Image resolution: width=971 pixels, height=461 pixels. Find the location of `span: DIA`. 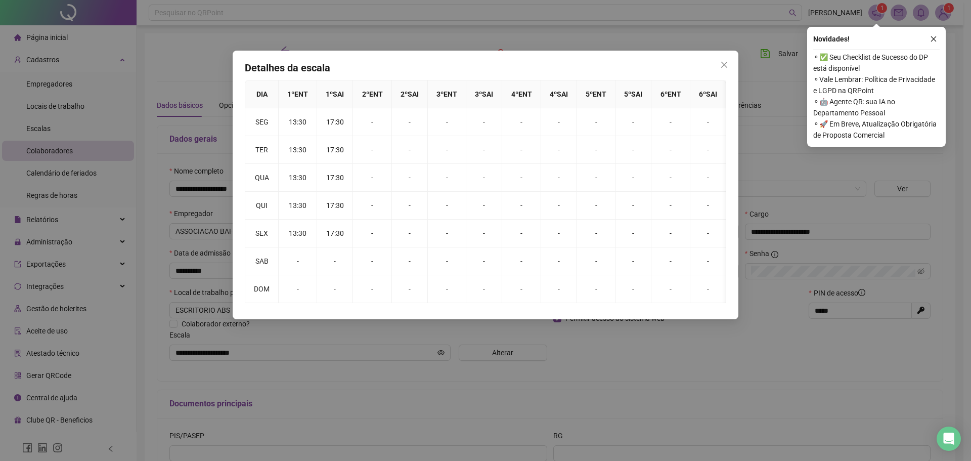

span: DIA is located at coordinates (262, 94).